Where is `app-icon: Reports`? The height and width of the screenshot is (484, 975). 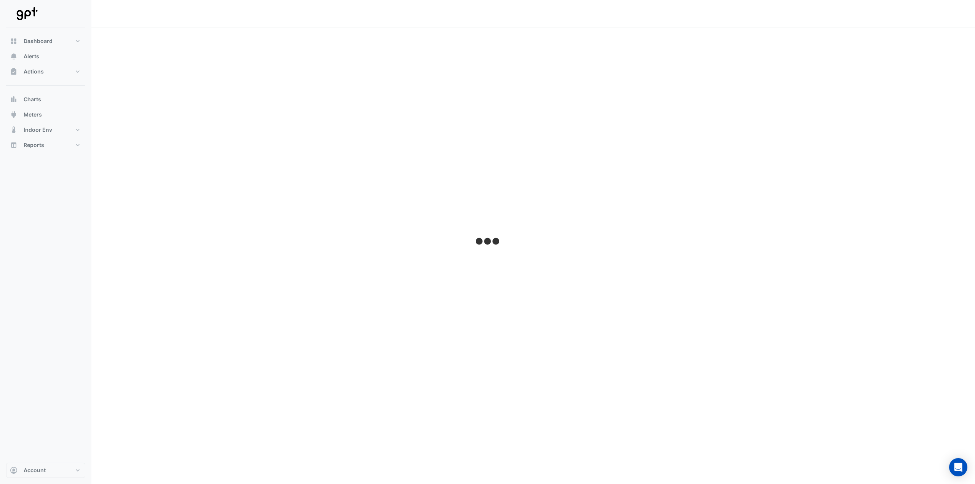
app-icon: Reports is located at coordinates (14, 145).